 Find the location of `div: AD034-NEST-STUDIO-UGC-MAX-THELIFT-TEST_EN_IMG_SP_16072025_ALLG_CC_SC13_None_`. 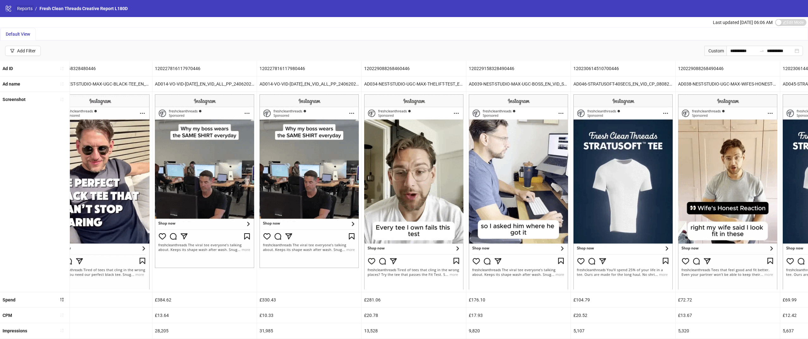

div: AD034-NEST-STUDIO-UGC-MAX-THELIFT-TEST_EN_IMG_SP_16072025_ALLG_CC_SC13_None_ is located at coordinates (414, 84).